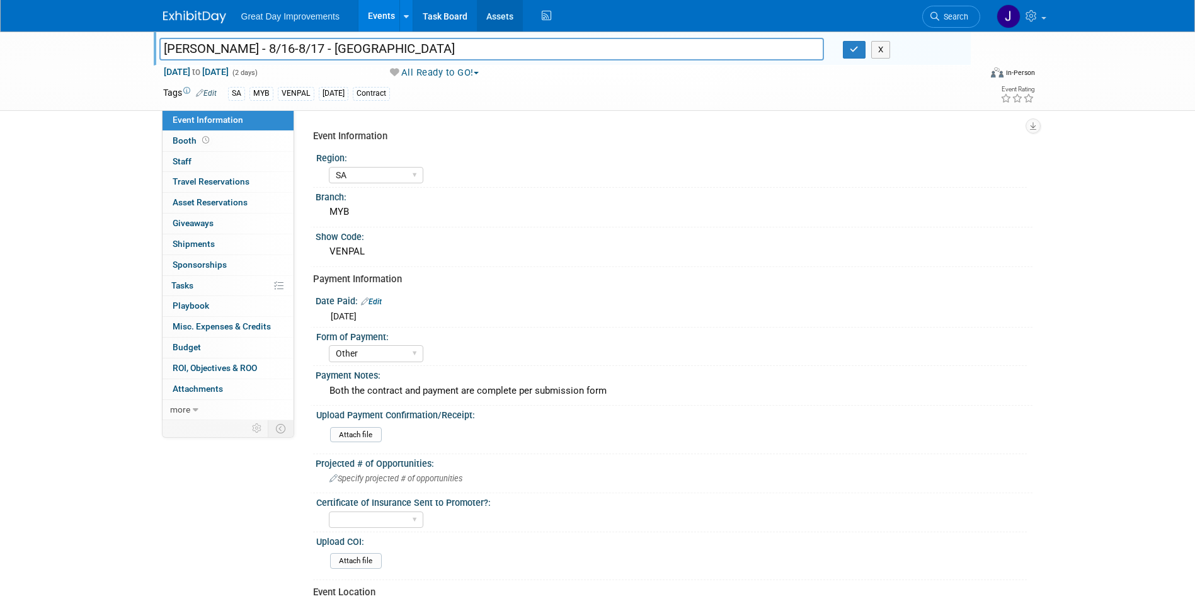  Describe the element at coordinates (228, 327) in the screenshot. I see `a: Misc. Expenses & Credits` at that location.